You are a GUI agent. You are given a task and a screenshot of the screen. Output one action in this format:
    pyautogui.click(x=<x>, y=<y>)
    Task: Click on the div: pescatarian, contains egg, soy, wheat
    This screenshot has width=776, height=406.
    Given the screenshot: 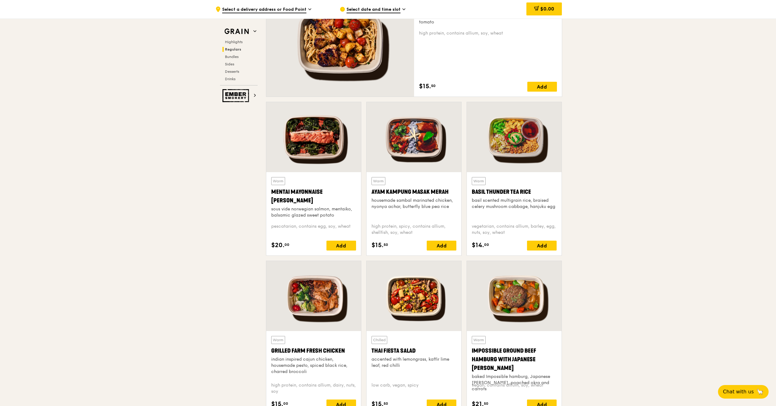 What is the action you would take?
    pyautogui.click(x=313, y=229)
    